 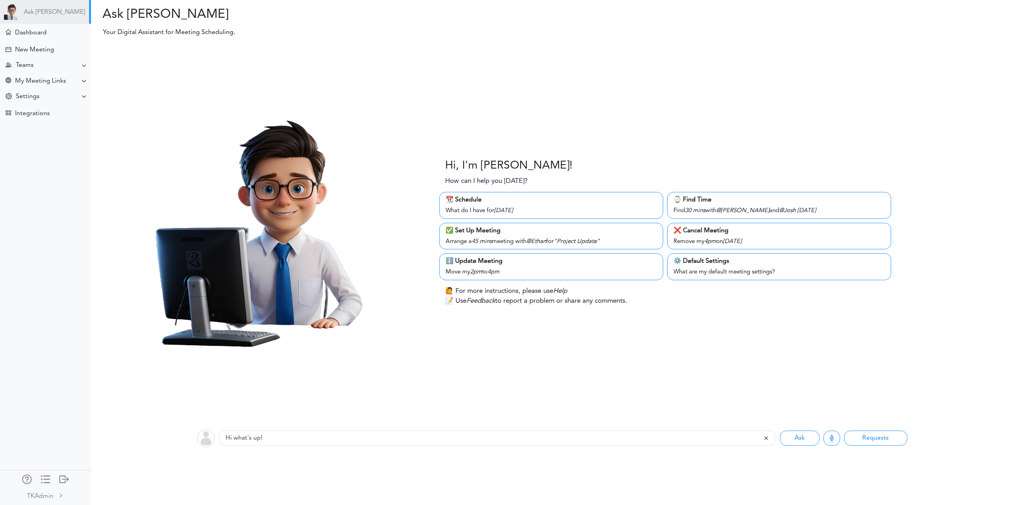 I want to click on button: Ask, so click(x=800, y=438).